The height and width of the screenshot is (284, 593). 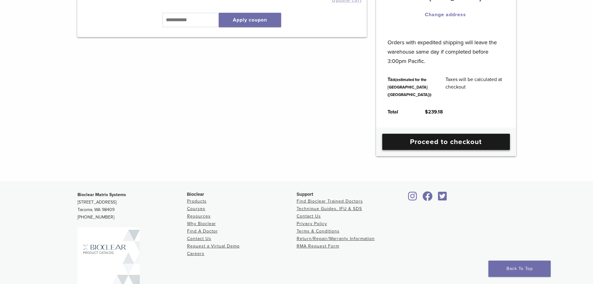 I want to click on a: Technique Guides, IFU & SDS, so click(x=330, y=208).